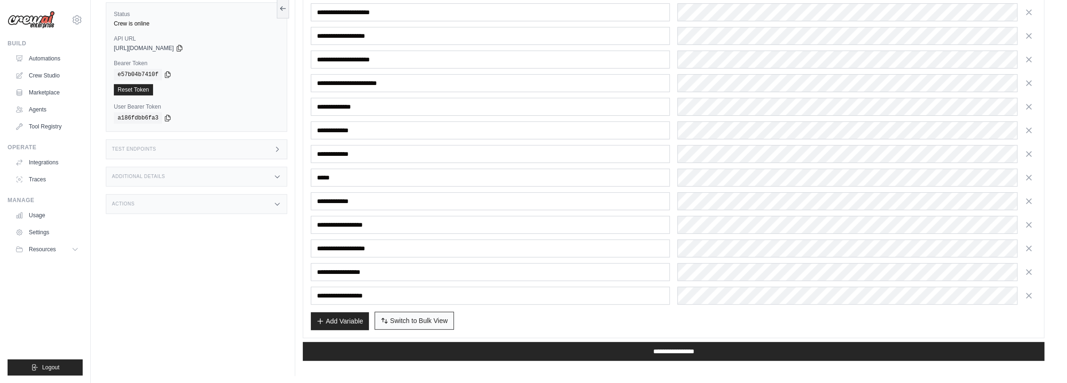  Describe the element at coordinates (45, 147) in the screenshot. I see `div: Operate` at that location.